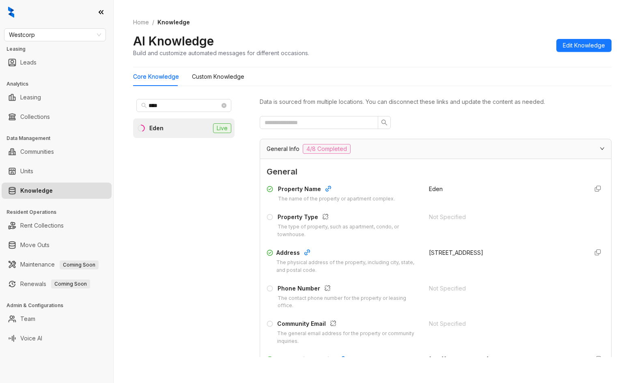  I want to click on li: Communities, so click(56, 152).